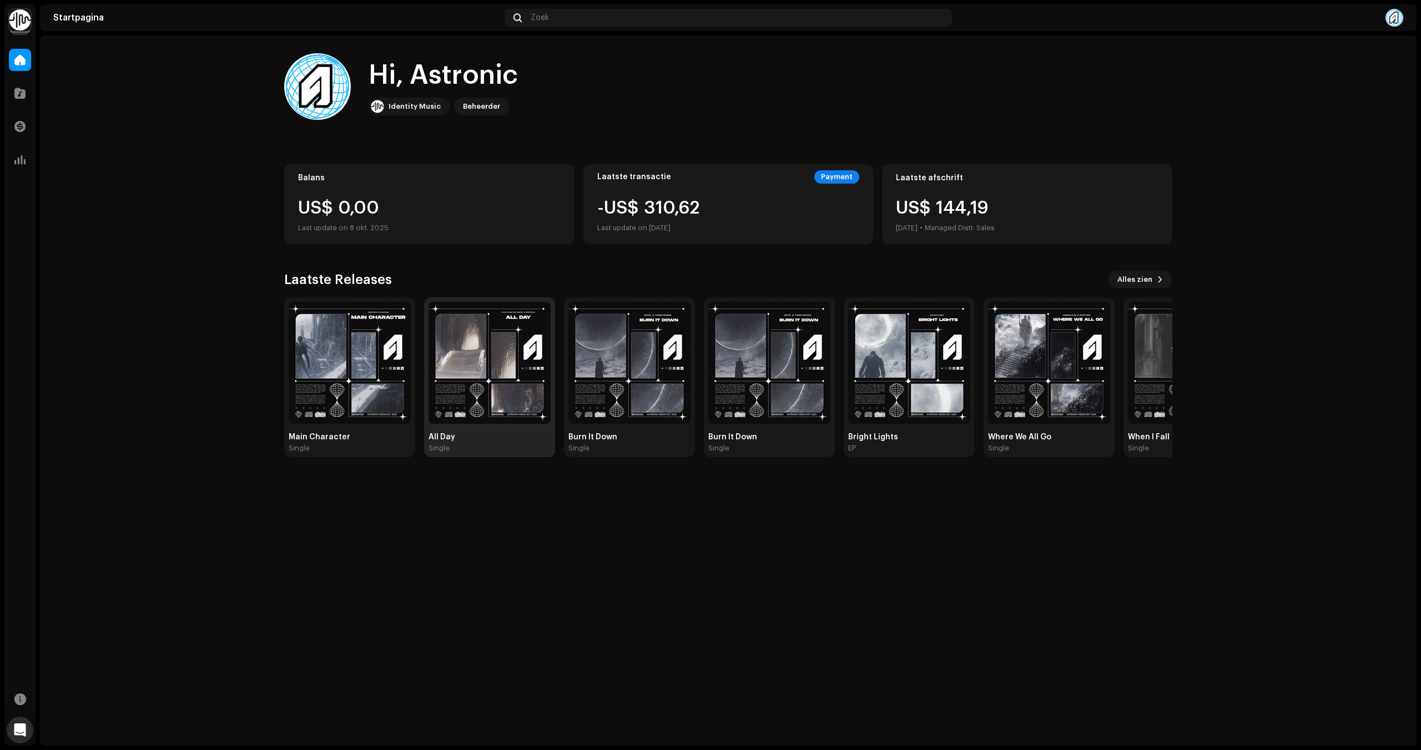 The width and height of the screenshot is (1421, 750). I want to click on div: Beheerder, so click(481, 107).